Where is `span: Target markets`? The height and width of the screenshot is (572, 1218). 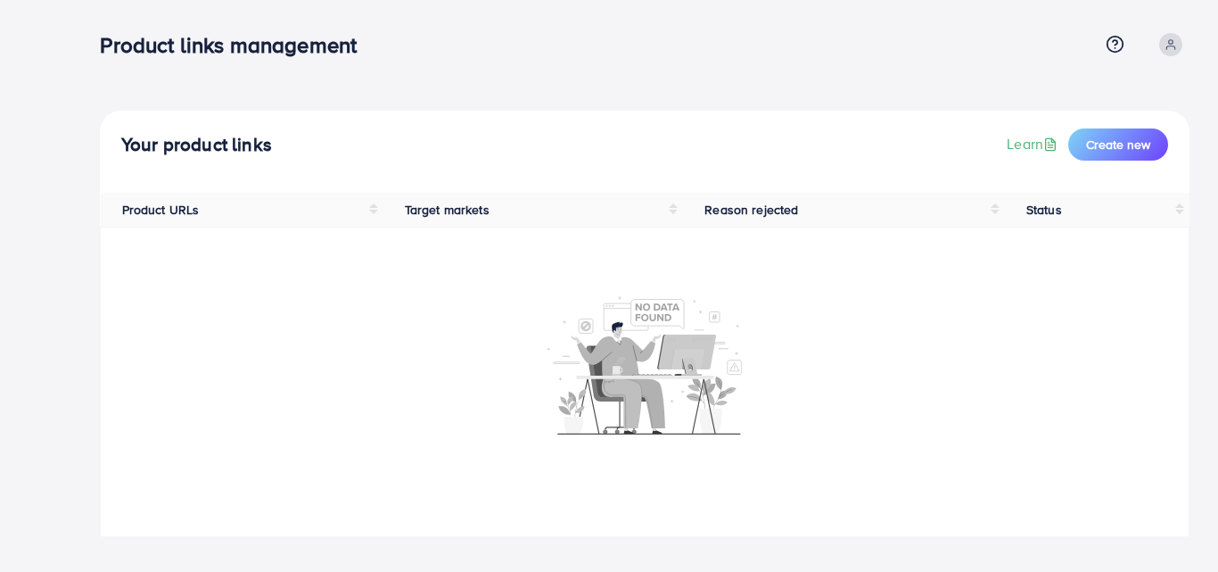 span: Target markets is located at coordinates (447, 210).